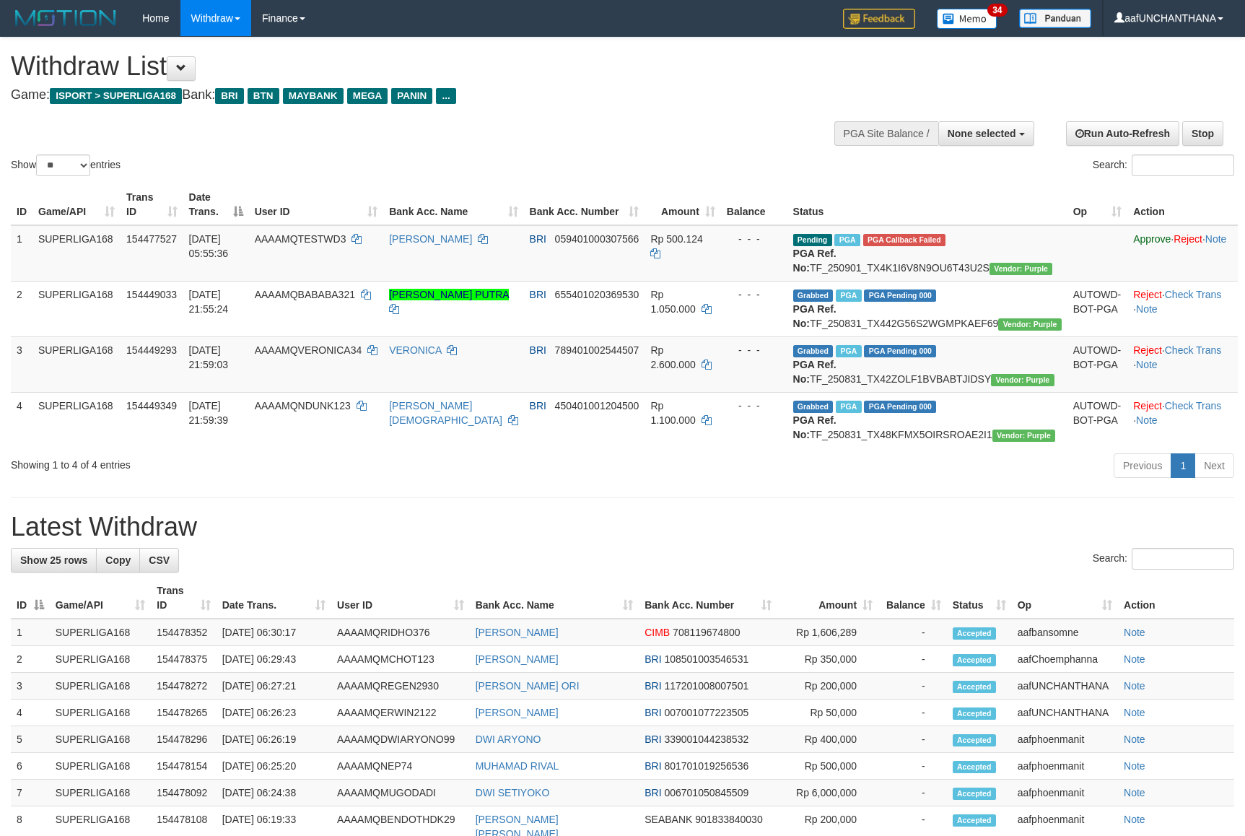  Describe the element at coordinates (673, 302) in the screenshot. I see `span: Rp 1.050.000` at that location.